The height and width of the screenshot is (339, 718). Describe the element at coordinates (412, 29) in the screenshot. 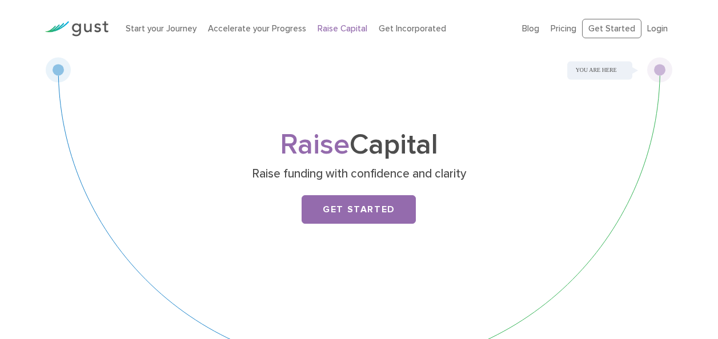

I see `a: Get Incorporated` at that location.